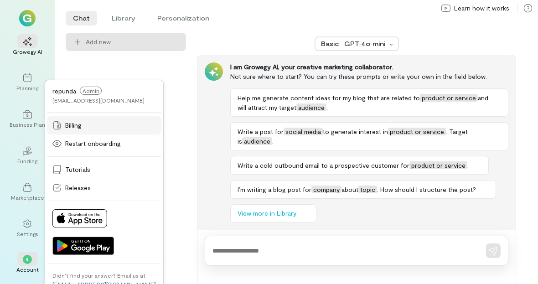 The width and height of the screenshot is (538, 284). Describe the element at coordinates (78, 188) in the screenshot. I see `span: Releases` at that location.